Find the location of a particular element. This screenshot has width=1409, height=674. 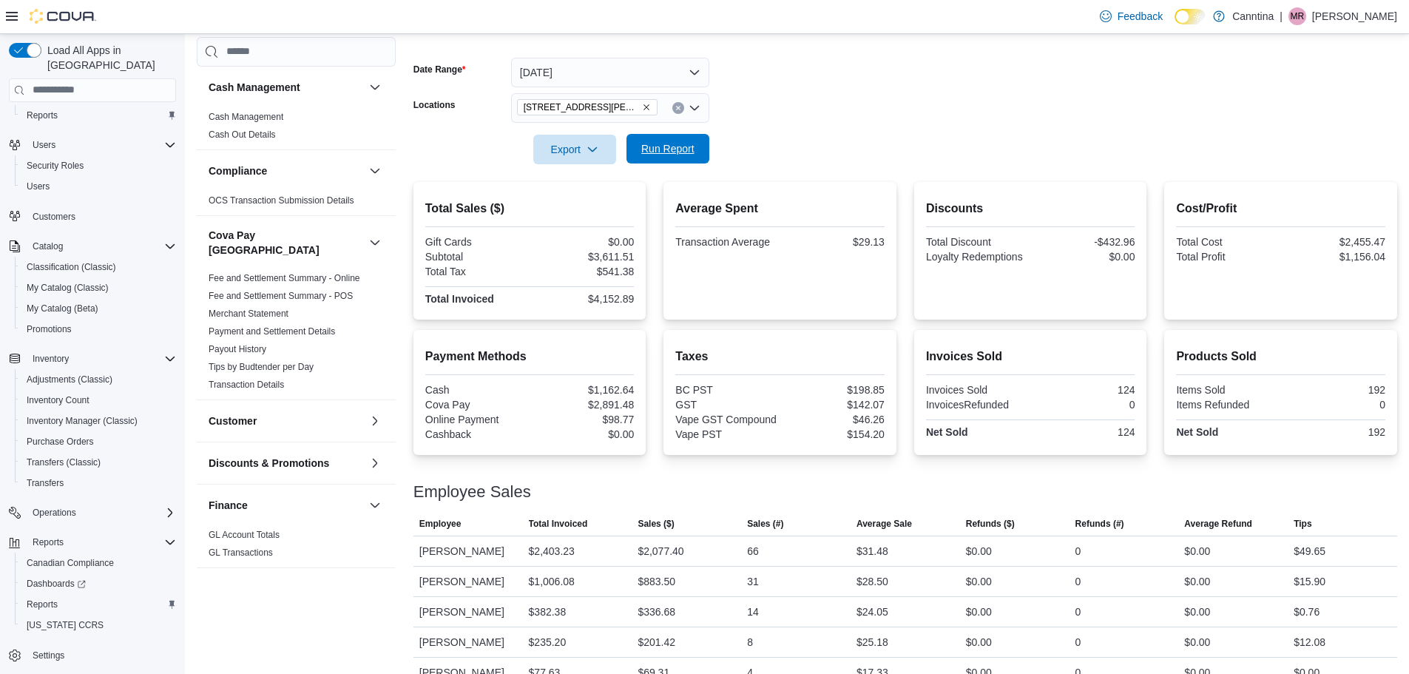

span: Security Roles is located at coordinates (55, 166).